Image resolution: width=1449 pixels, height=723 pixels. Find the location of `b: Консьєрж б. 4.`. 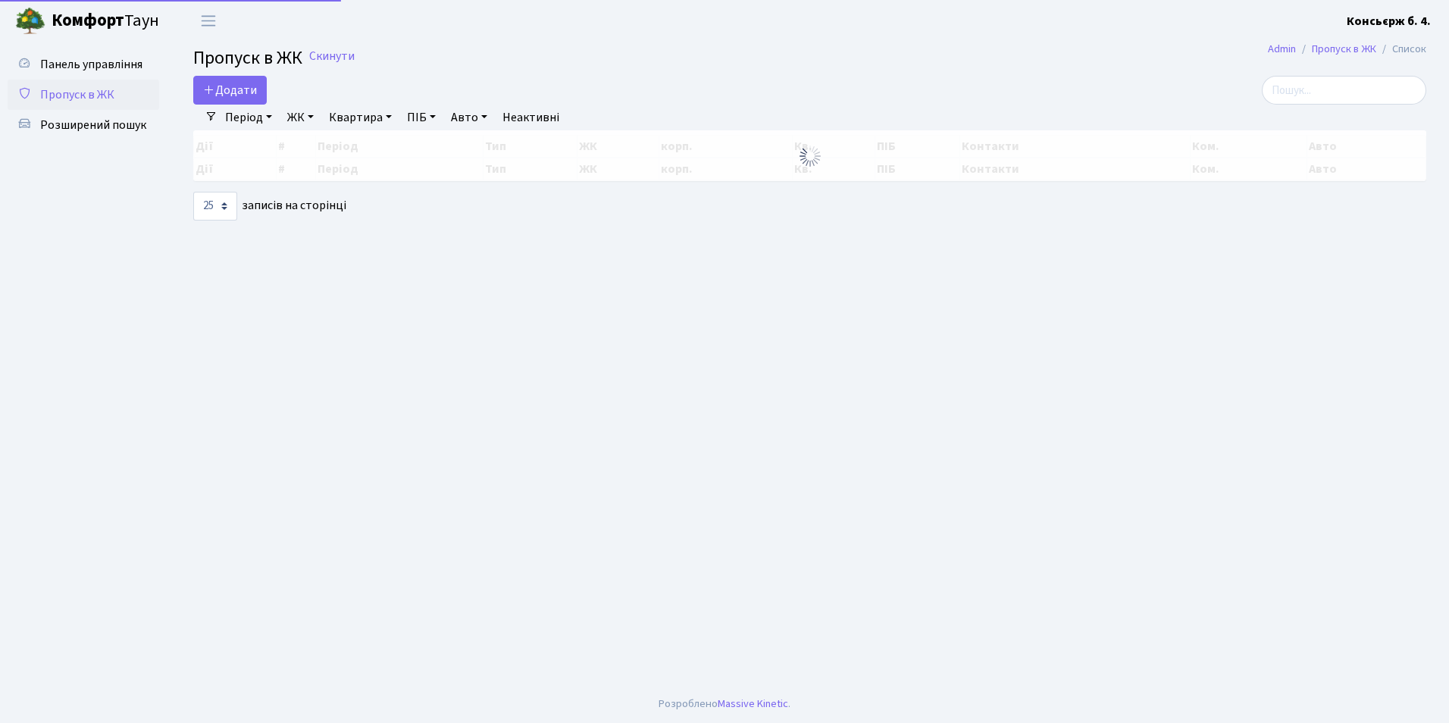

b: Консьєрж б. 4. is located at coordinates (1388, 21).